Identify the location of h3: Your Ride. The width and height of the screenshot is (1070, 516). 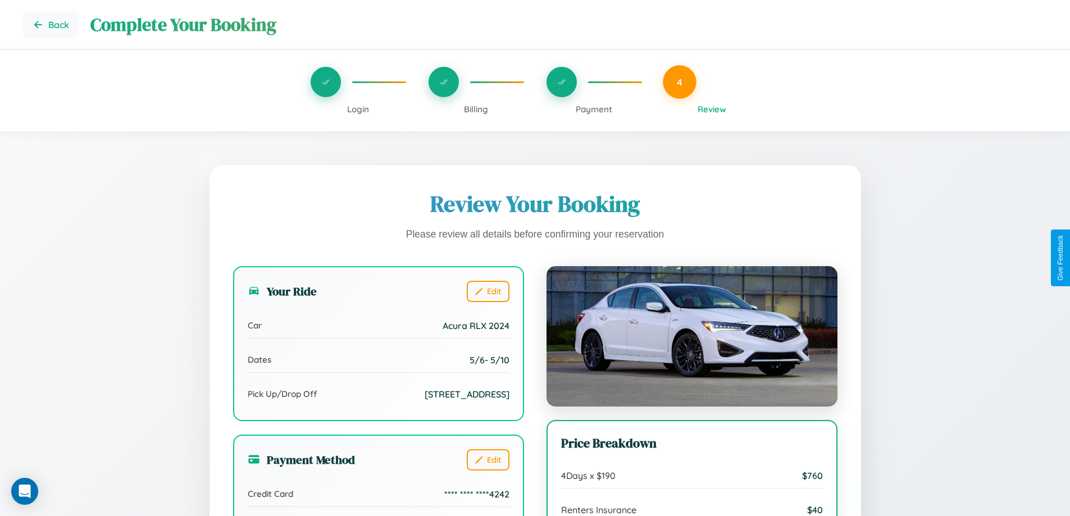
(282, 291).